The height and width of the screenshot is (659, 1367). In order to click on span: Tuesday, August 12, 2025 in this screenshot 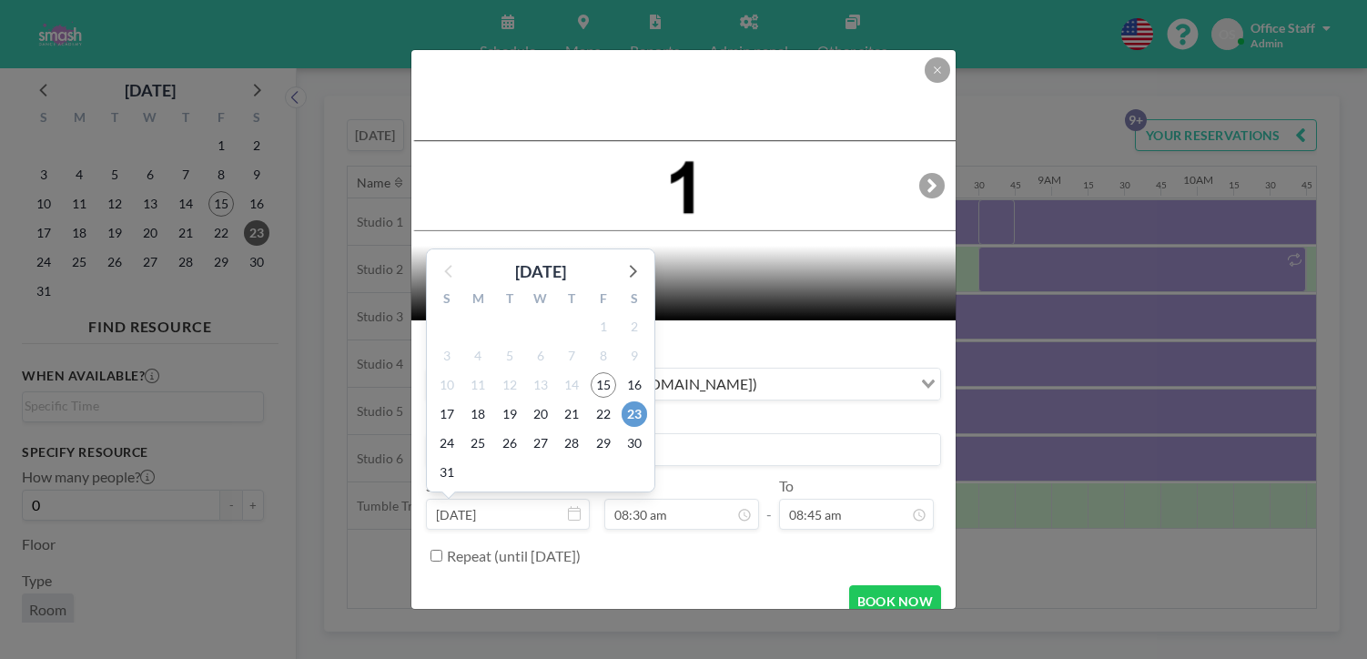, I will do `click(510, 385)`.